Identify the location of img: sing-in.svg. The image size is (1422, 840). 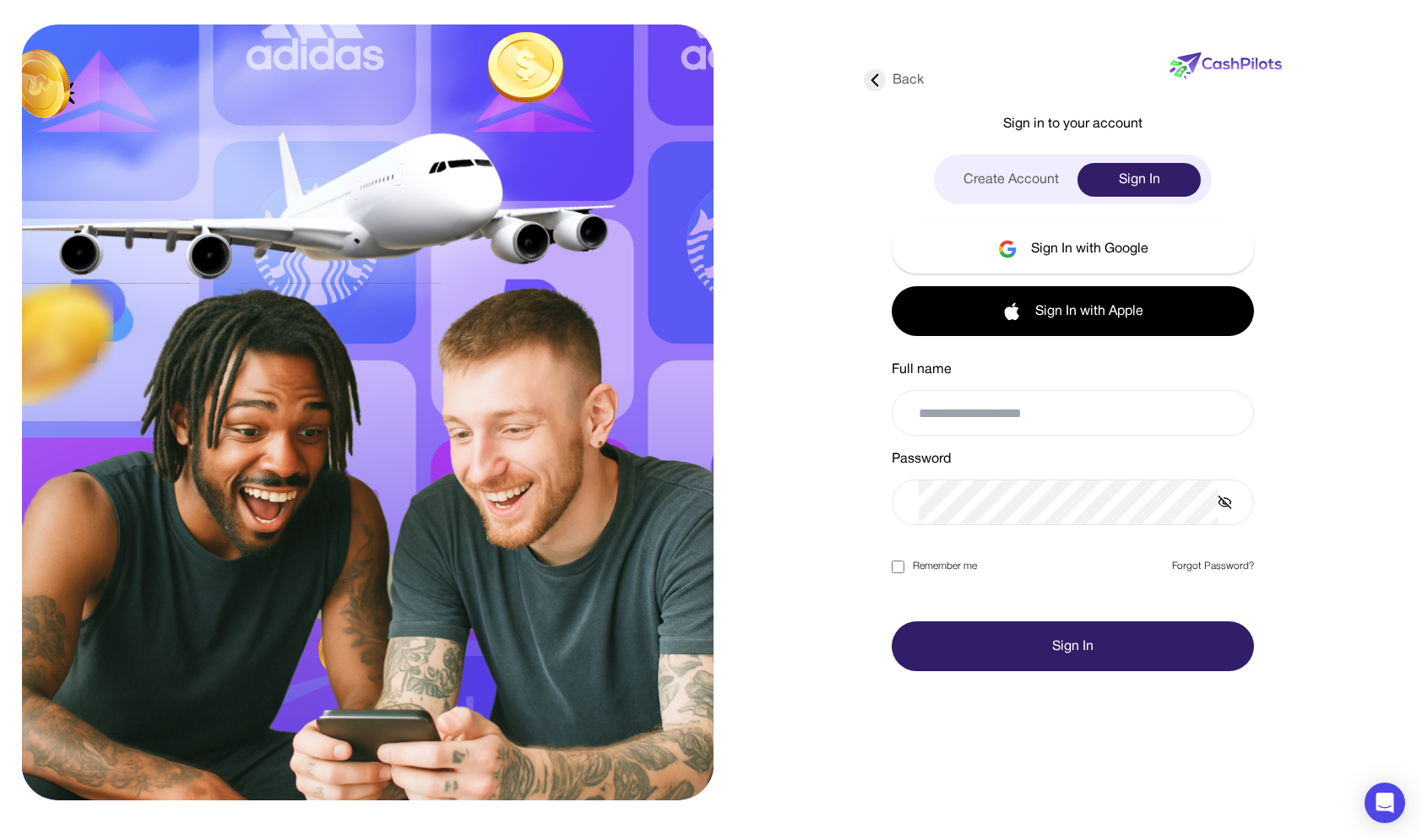
(368, 412).